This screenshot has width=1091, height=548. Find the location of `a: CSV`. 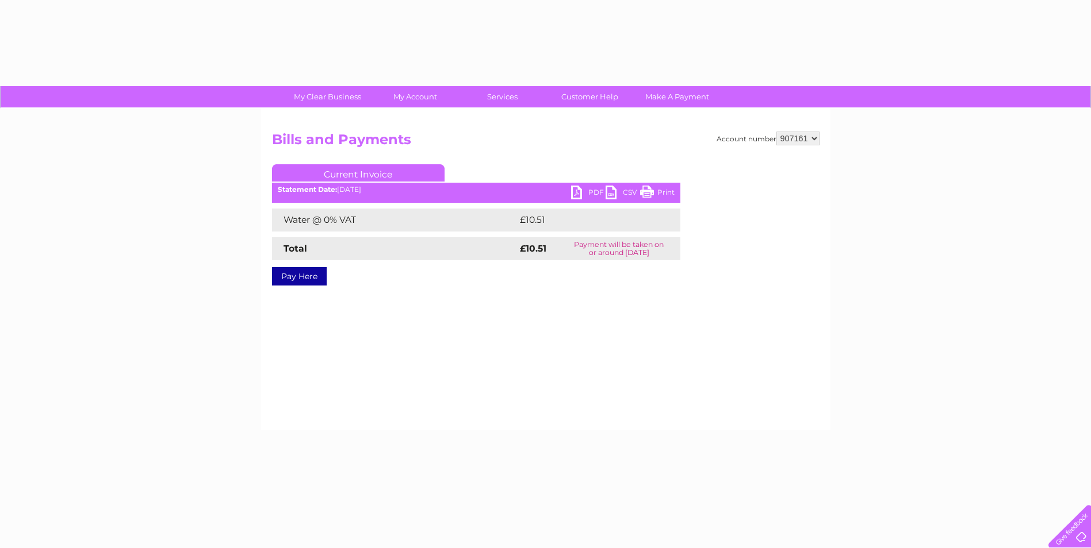

a: CSV is located at coordinates (623, 194).